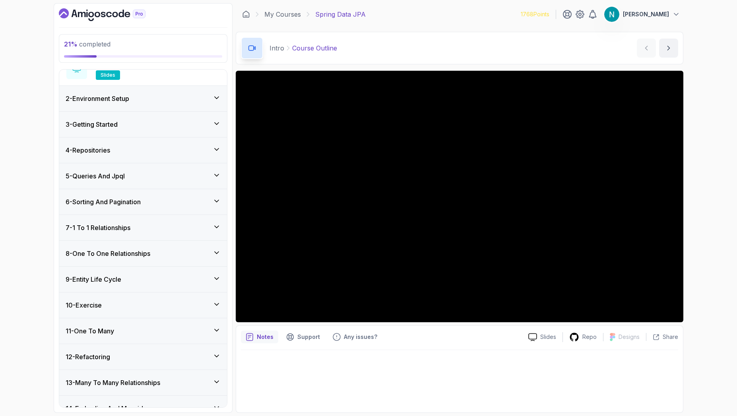  Describe the element at coordinates (143, 383) in the screenshot. I see `button: 13-Many To Many Relationships` at that location.